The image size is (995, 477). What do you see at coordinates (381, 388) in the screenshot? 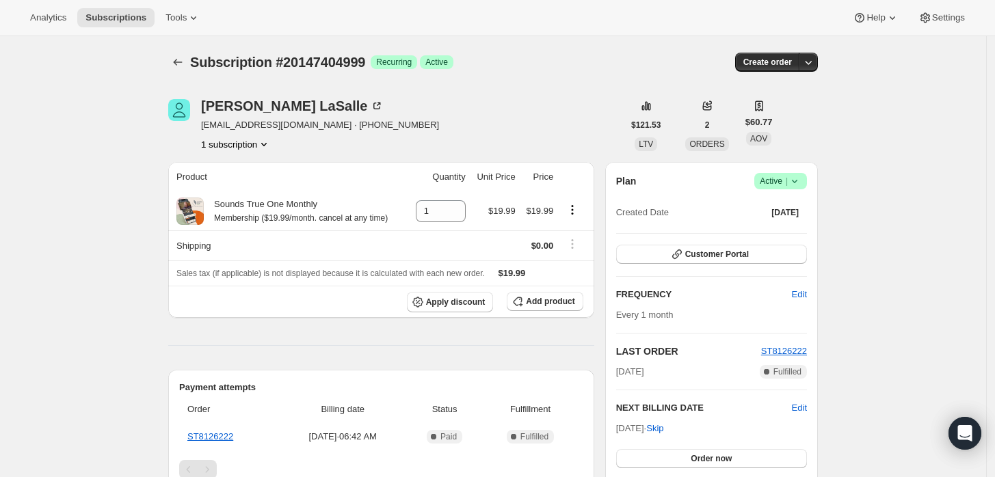
I see `h2: Payment attempts` at bounding box center [381, 388].